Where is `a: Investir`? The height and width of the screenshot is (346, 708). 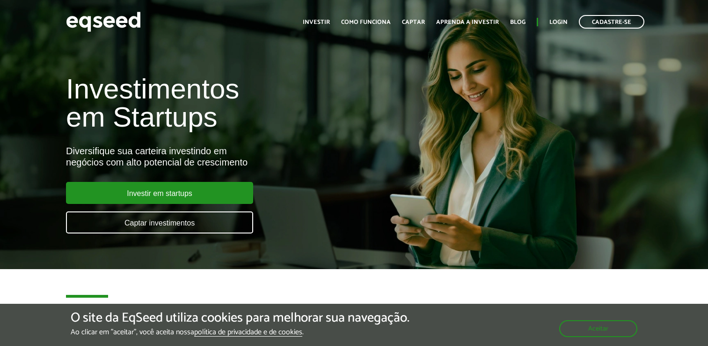
a: Investir is located at coordinates (317, 22).